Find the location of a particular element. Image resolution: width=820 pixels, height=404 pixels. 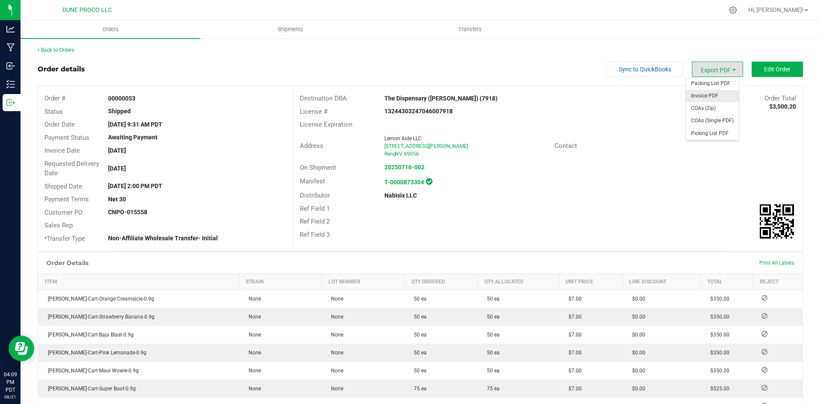

span: Packing List PDF is located at coordinates (713, 83).